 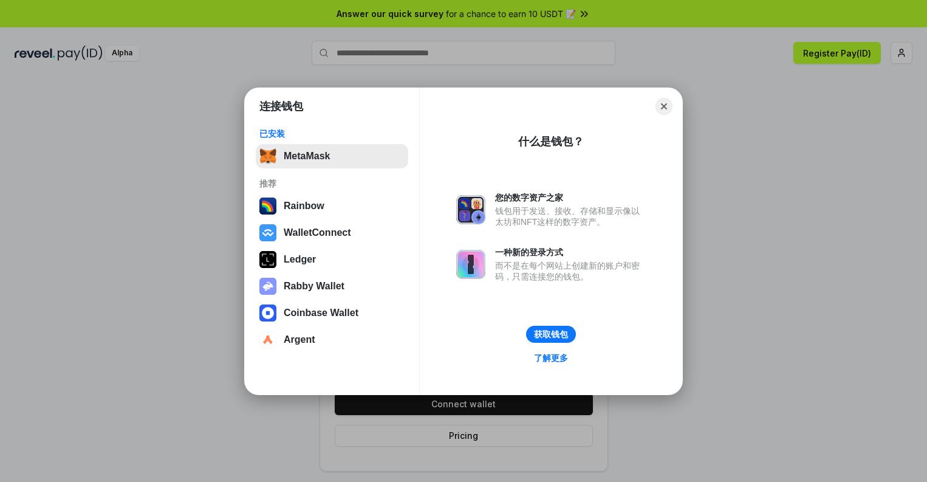 I want to click on div: Rainbow, so click(x=304, y=206).